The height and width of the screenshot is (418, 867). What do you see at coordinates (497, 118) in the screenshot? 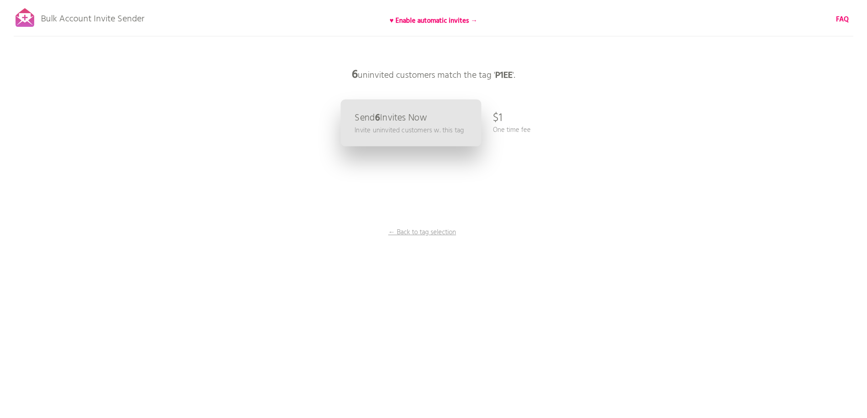
I see `p: $1` at bounding box center [497, 118].